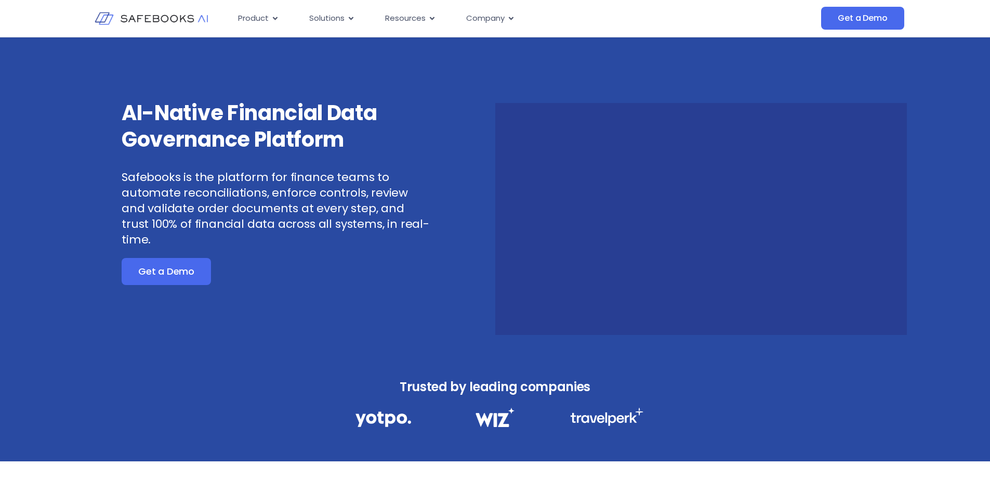 The height and width of the screenshot is (478, 990). I want to click on span: Resources, so click(405, 18).